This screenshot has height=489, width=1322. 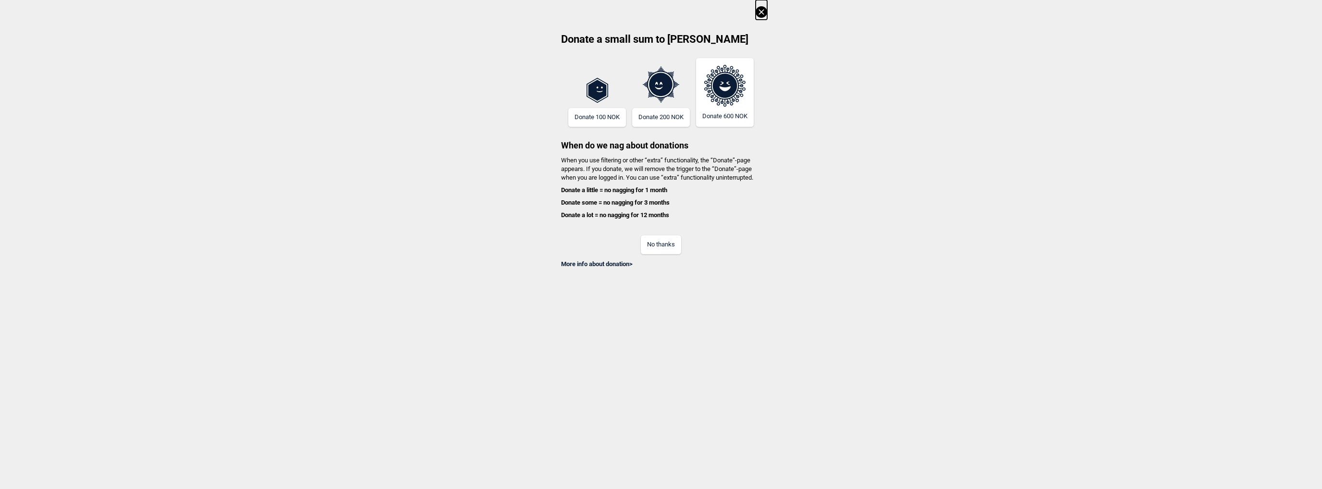 What do you see at coordinates (661, 188) in the screenshot?
I see `h4: When you use filtering or other “extra” functionality, the “Donate”-page appears. If you donate, ...` at bounding box center [661, 188].